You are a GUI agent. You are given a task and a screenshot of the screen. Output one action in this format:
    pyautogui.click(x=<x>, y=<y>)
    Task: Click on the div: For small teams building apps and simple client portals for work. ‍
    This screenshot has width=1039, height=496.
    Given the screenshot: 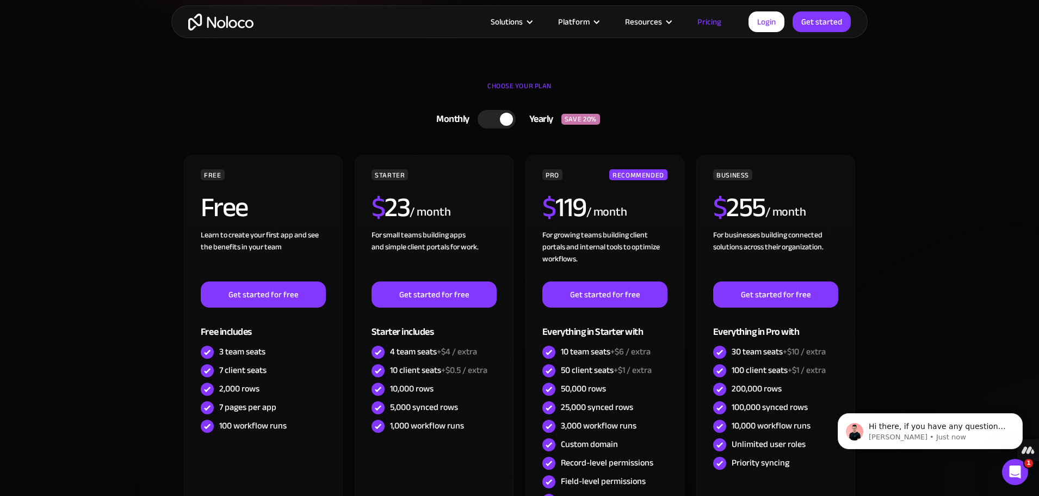 What is the action you would take?
    pyautogui.click(x=434, y=255)
    